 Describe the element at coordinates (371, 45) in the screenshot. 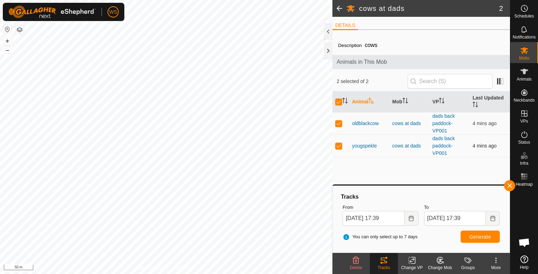

I see `span: cows` at that location.